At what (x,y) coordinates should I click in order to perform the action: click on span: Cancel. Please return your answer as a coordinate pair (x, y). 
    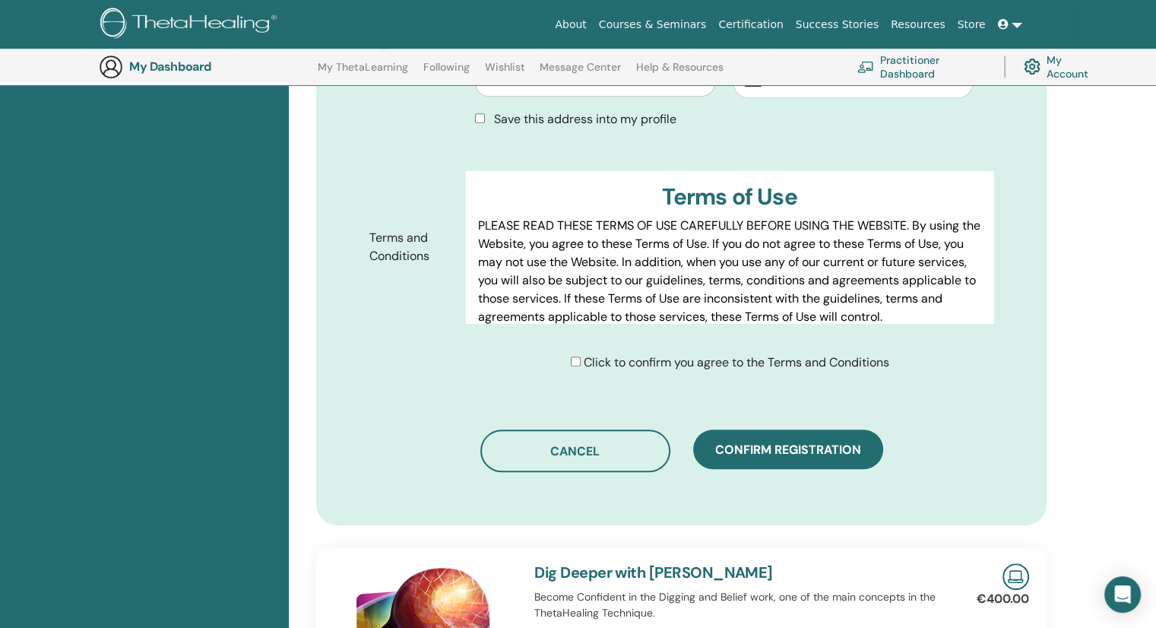
    Looking at the image, I should click on (575, 451).